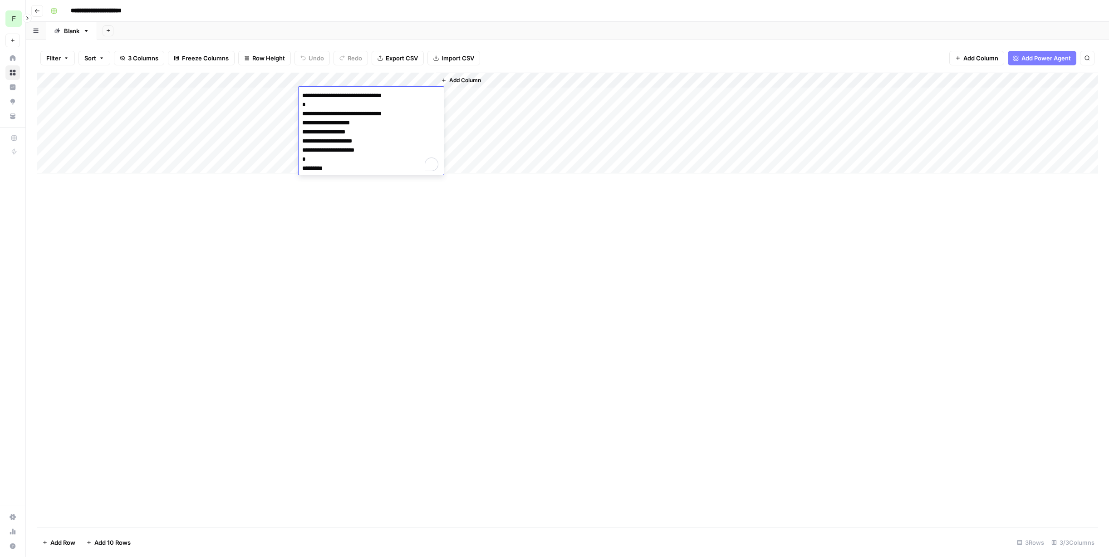  I want to click on span: Add 10 Rows, so click(113, 542).